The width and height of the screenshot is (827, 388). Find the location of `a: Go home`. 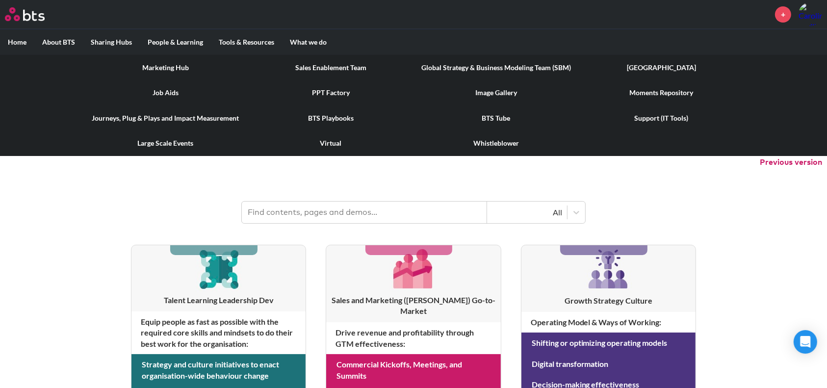

a: Go home is located at coordinates (34, 14).